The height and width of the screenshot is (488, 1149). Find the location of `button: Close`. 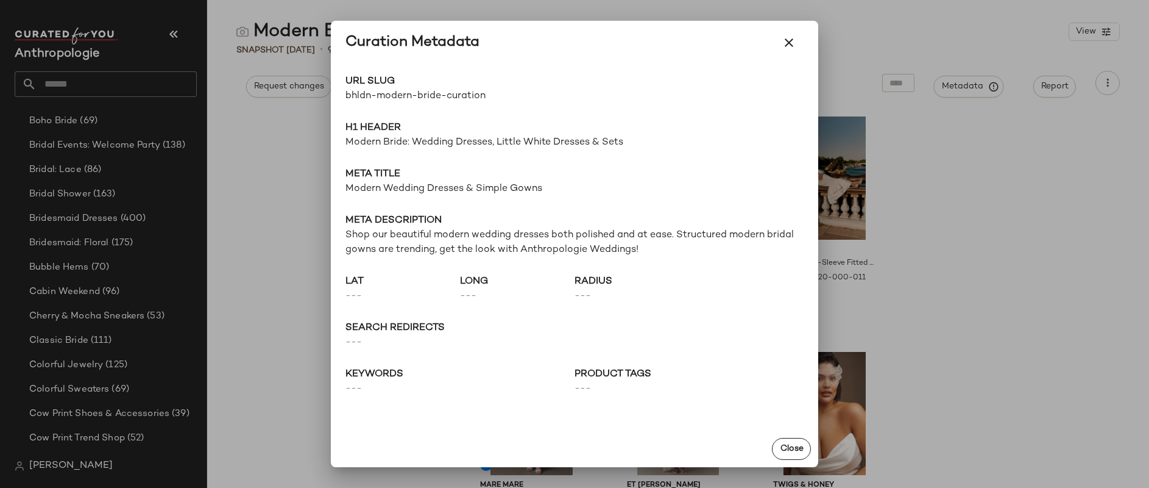

button: Close is located at coordinates (792, 449).